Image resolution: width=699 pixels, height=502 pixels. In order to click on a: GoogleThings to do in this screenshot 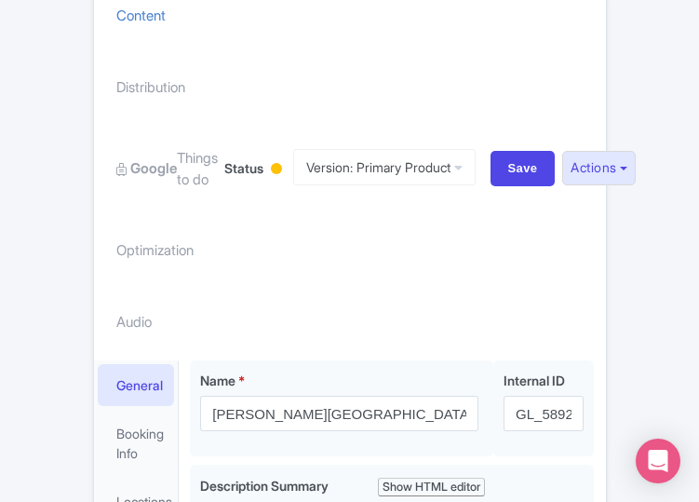, I will do `click(169, 169)`.